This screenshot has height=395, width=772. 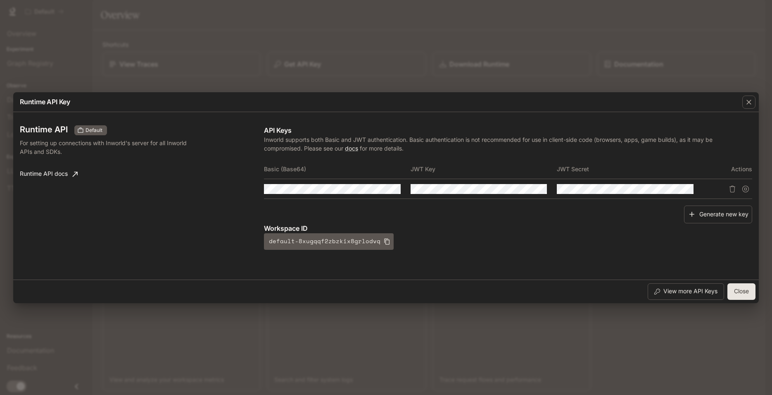 What do you see at coordinates (484, 169) in the screenshot?
I see `th: JWT Key` at bounding box center [484, 169].